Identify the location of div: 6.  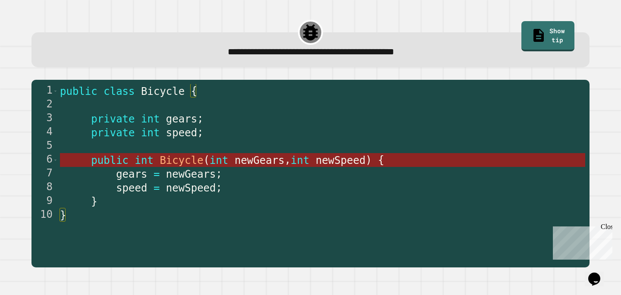
(45, 160).